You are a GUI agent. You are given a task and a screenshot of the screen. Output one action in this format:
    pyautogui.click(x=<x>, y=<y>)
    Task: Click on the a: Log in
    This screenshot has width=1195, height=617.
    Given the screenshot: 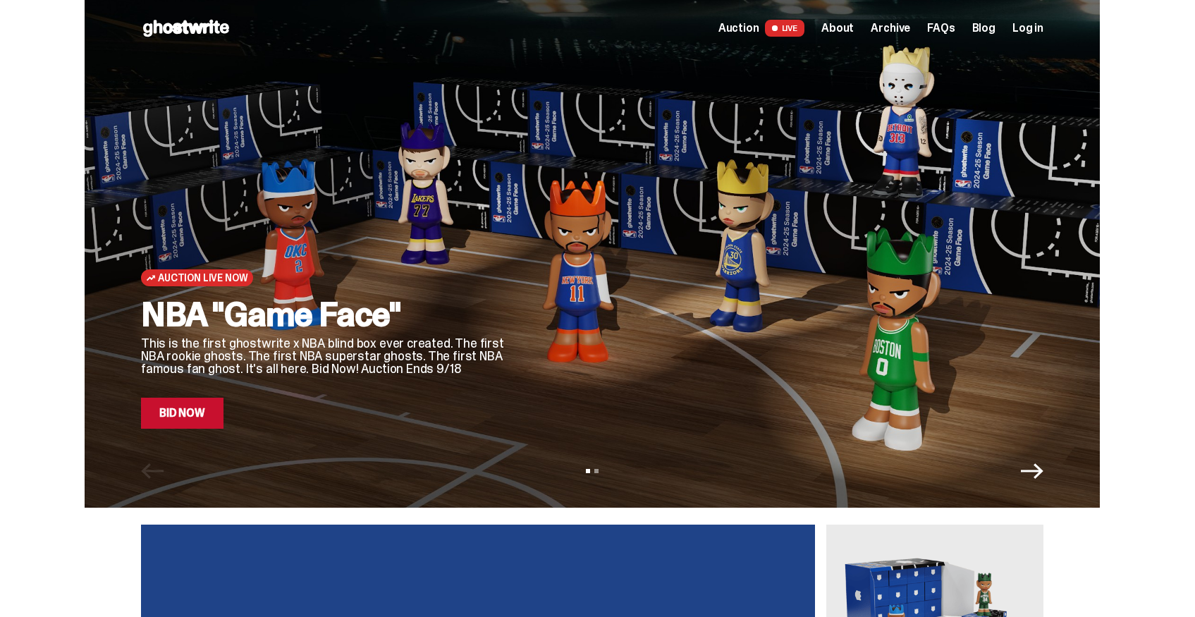 What is the action you would take?
    pyautogui.click(x=1028, y=28)
    